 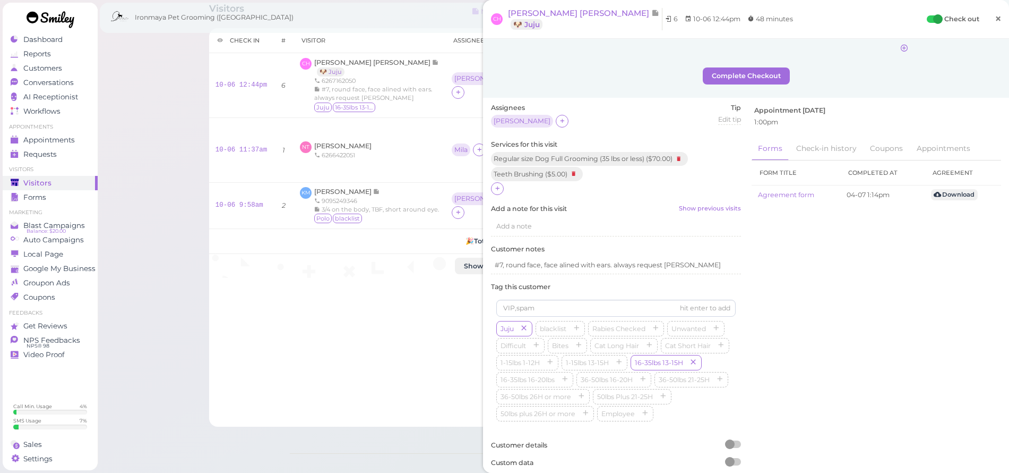 I want to click on div: 1:00pm, so click(x=877, y=122).